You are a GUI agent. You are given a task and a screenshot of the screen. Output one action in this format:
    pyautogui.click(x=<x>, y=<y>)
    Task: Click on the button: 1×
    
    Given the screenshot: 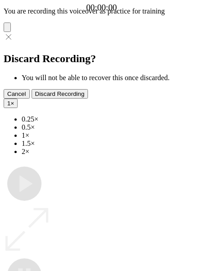 What is the action you would take?
    pyautogui.click(x=10, y=103)
    